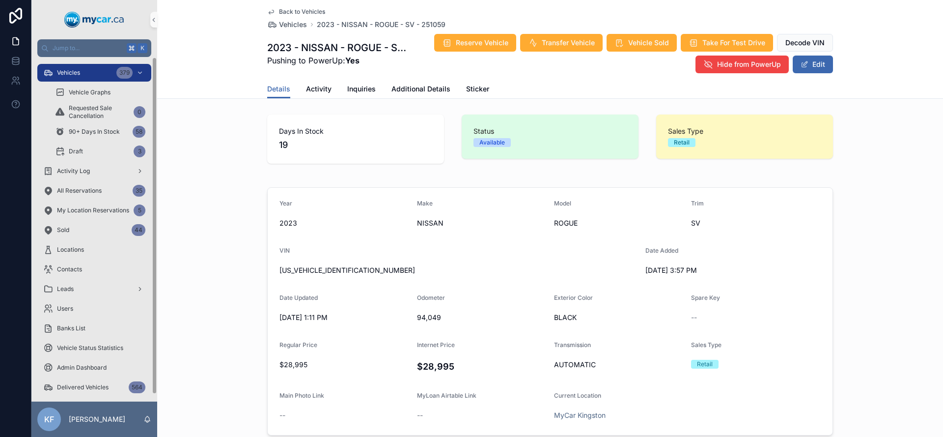 Image resolution: width=943 pixels, height=437 pixels. I want to click on span: 2023 - NISSAN - ROGUE - SV - 251059, so click(381, 25).